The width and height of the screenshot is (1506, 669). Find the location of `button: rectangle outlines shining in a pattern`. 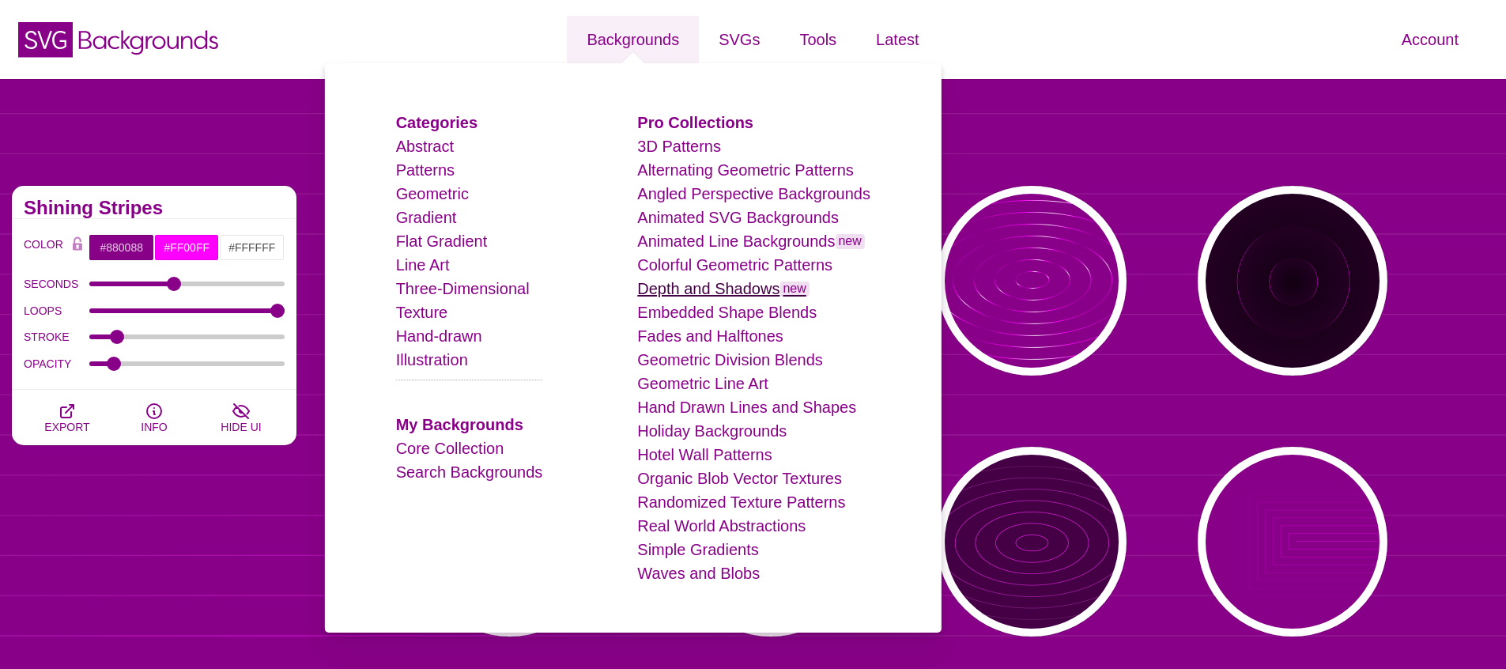

button: rectangle outlines shining in a pattern is located at coordinates (1292, 541).